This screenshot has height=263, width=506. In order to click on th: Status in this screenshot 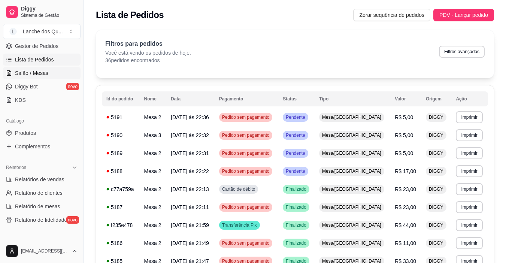, I will do `click(296, 99)`.